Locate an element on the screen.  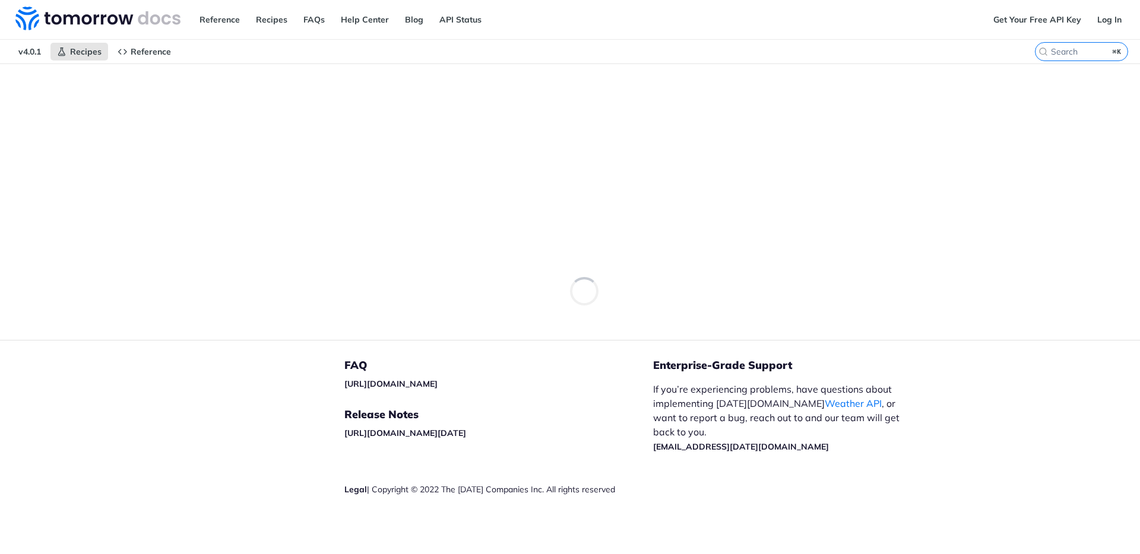
h5: Release Notes is located at coordinates (499, 415).